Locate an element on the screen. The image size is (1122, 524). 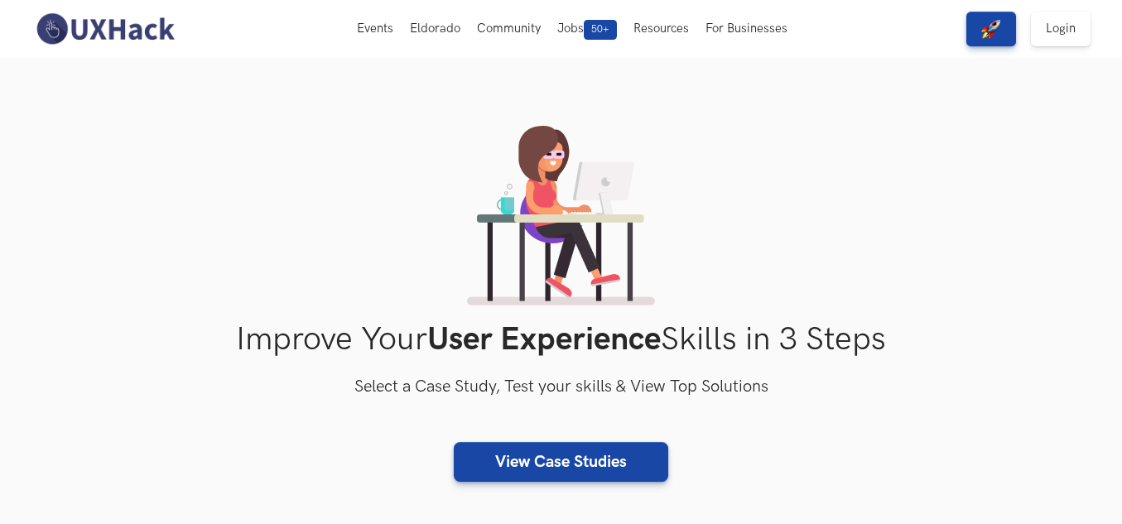
h1: Improve Your Skills in 3 Steps is located at coordinates (562, 340).